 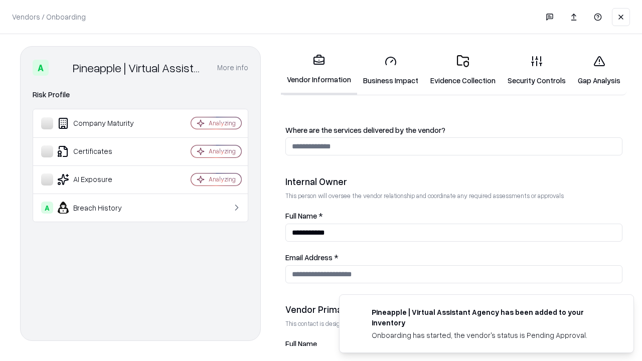 What do you see at coordinates (454, 196) in the screenshot?
I see `p: This person will oversee the vendor relationship and coordinate any required assessments or appro...` at bounding box center [454, 196].